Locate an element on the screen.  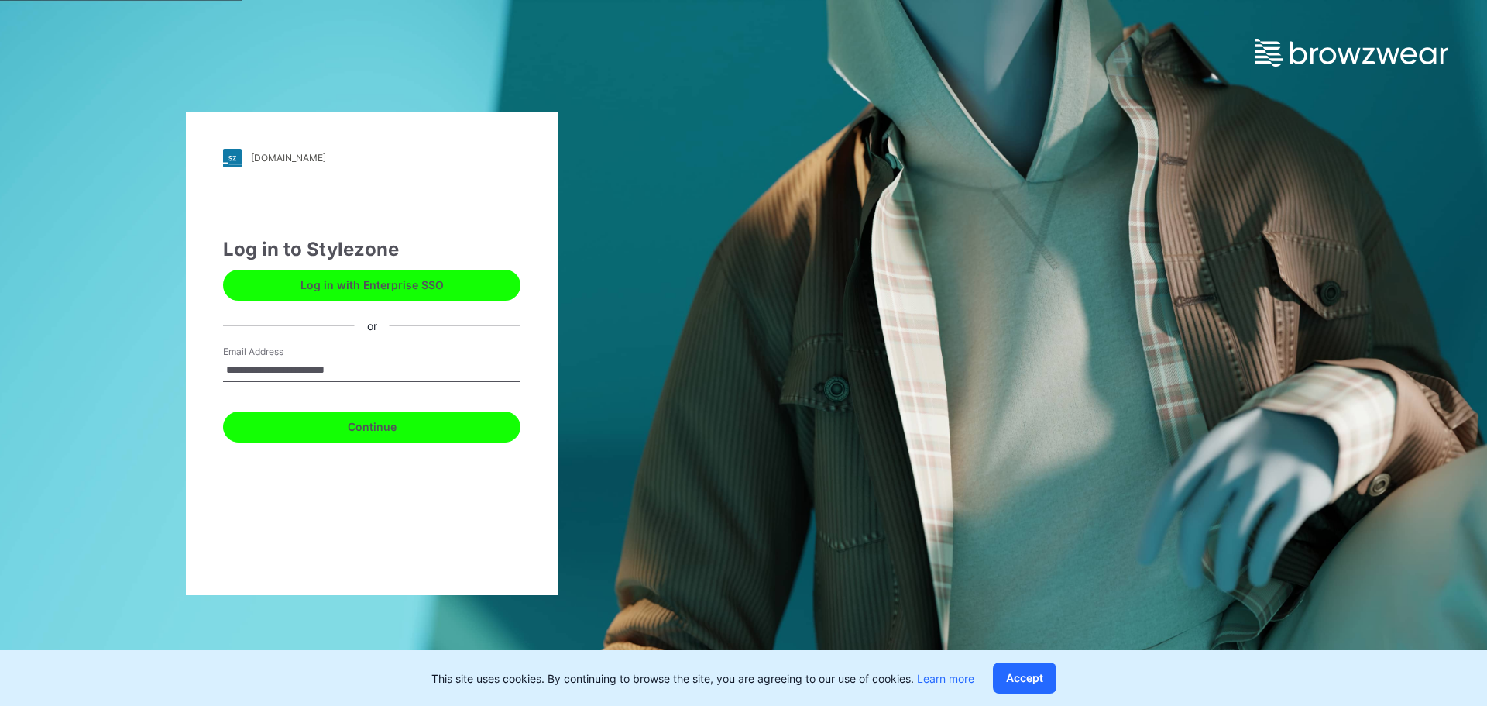
button: Continue is located at coordinates (372, 427).